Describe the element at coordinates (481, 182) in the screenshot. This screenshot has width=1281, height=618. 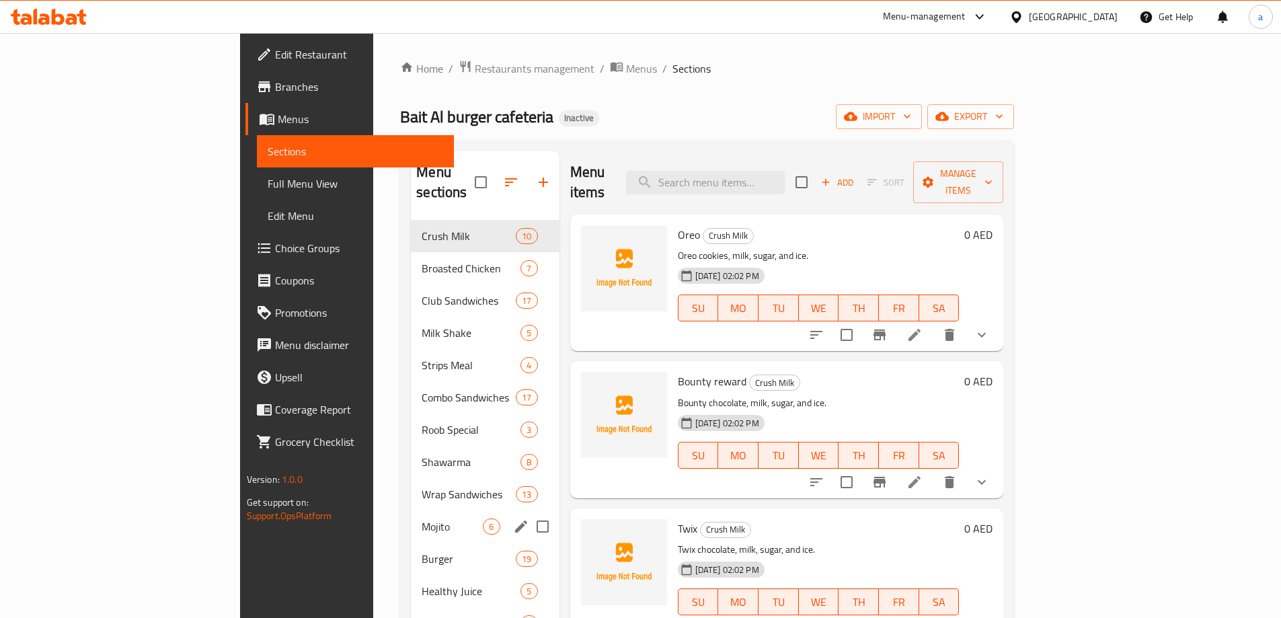
I see `span: Select all sections` at that location.